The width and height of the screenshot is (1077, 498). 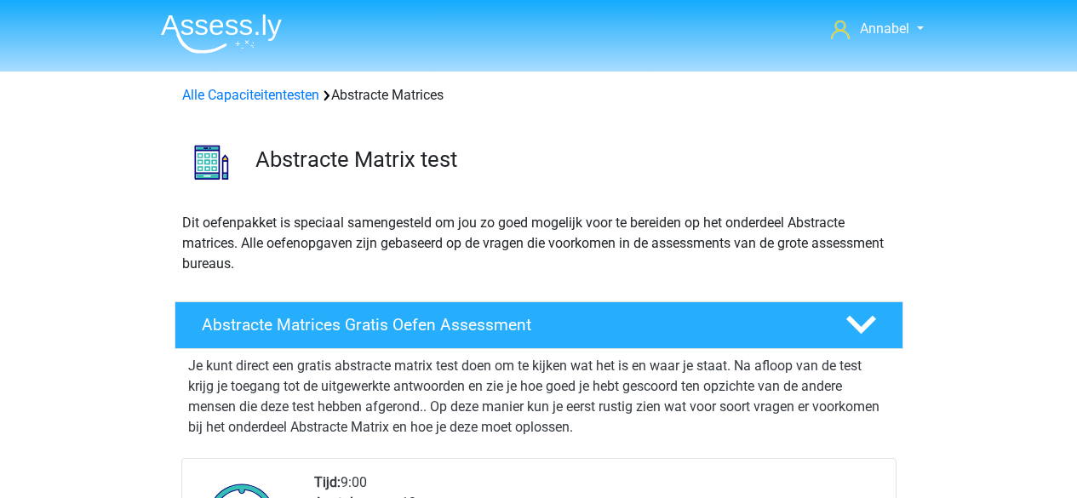 What do you see at coordinates (211, 162) in the screenshot?
I see `img: abstracte matrices` at bounding box center [211, 162].